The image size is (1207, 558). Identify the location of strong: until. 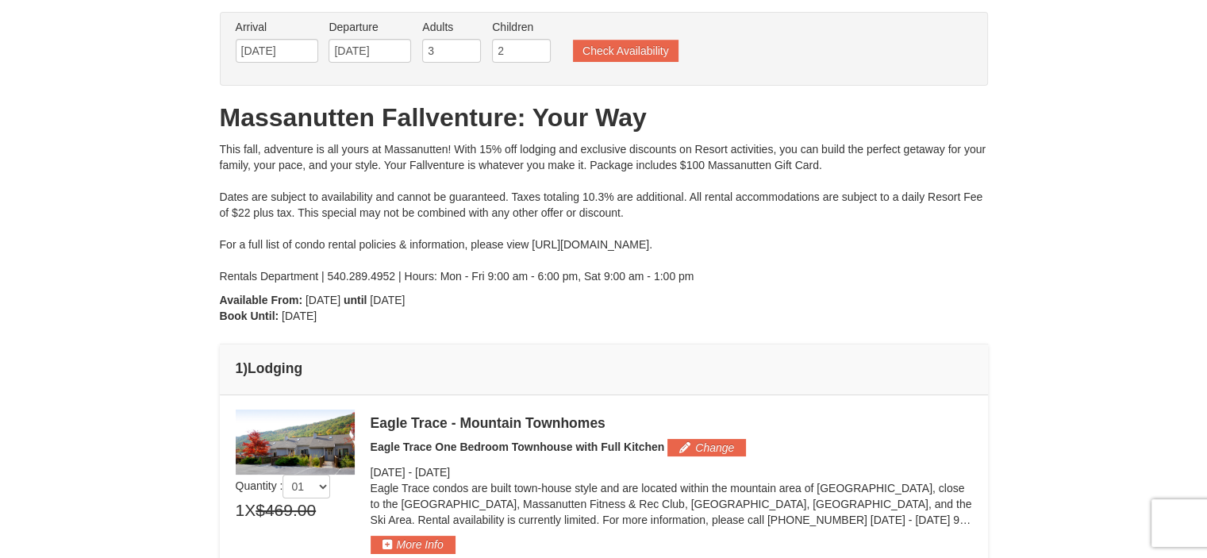
(356, 300).